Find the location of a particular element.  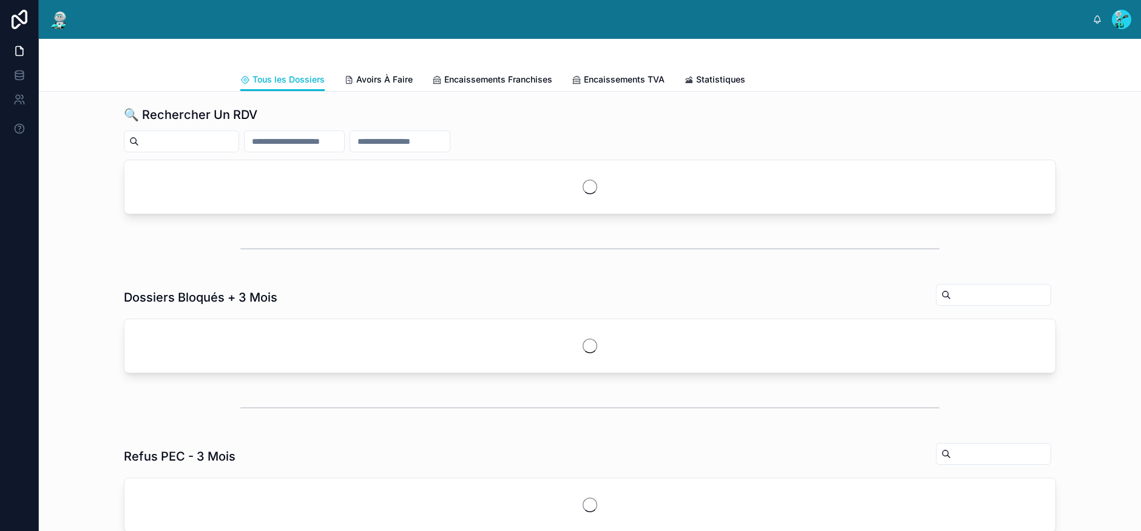

a: Tous les Dossiers is located at coordinates (282, 80).